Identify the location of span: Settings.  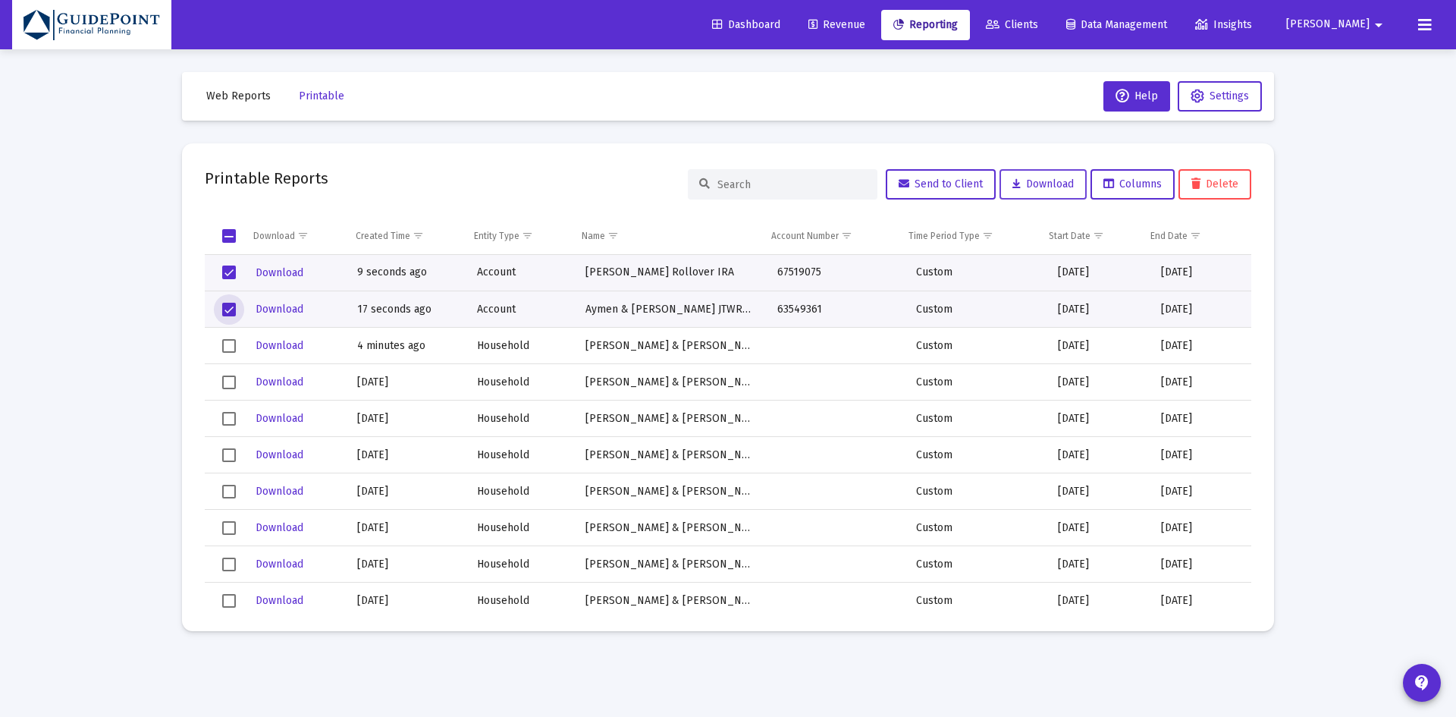
(1230, 96).